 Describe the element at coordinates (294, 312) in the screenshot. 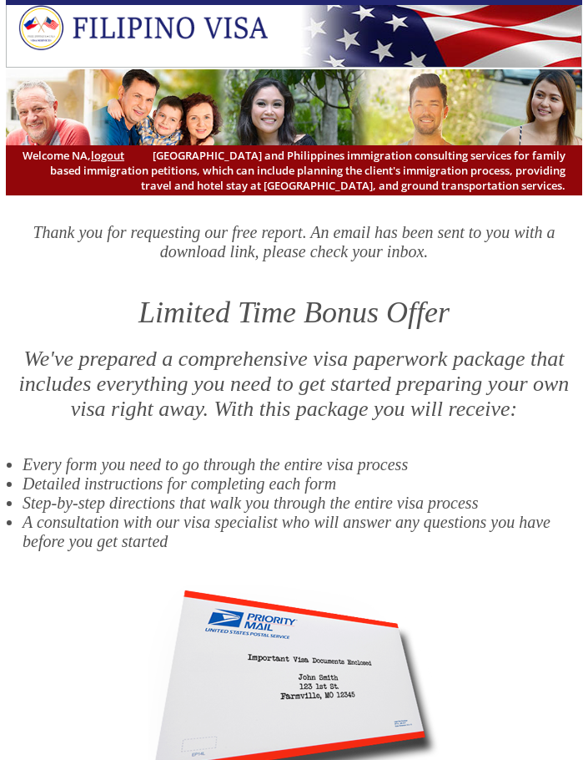

I see `h1: Limited Time Bonus Offer` at that location.